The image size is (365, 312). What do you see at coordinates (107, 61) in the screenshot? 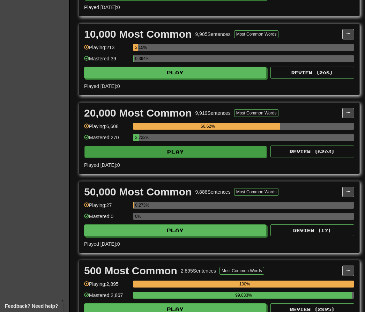
I see `div: Mastered: 39` at bounding box center [107, 61].